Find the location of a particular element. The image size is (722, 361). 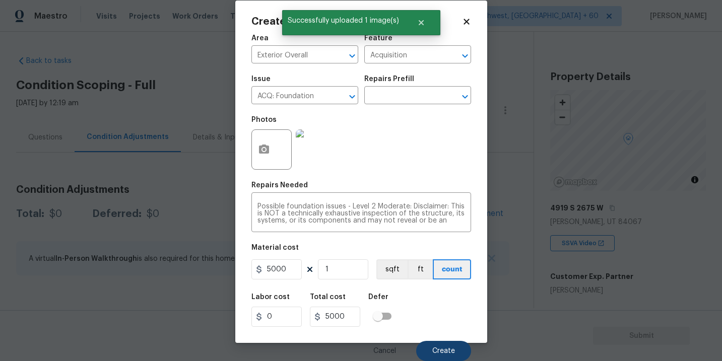

button: sqft is located at coordinates (392, 269).